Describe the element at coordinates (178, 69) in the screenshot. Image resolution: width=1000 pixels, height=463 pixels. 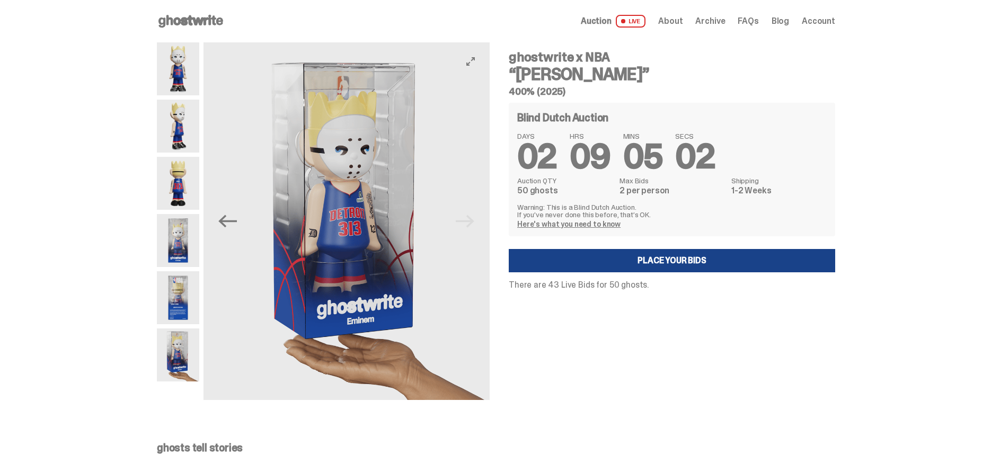
I see `img: Copy%20of%20Eminem_NBA_400_1.png` at that location.